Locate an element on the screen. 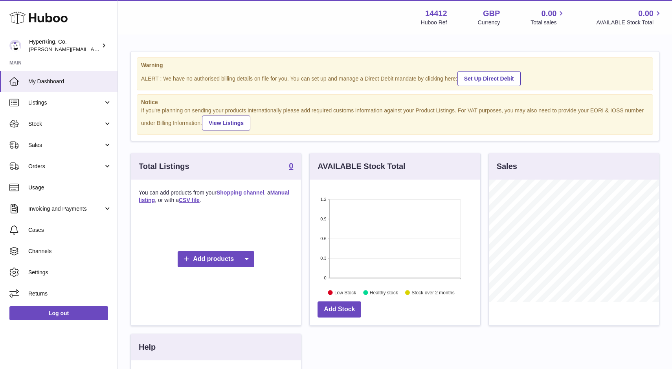 This screenshot has height=369, width=672. text: Stock over 2 months is located at coordinates (433, 293).